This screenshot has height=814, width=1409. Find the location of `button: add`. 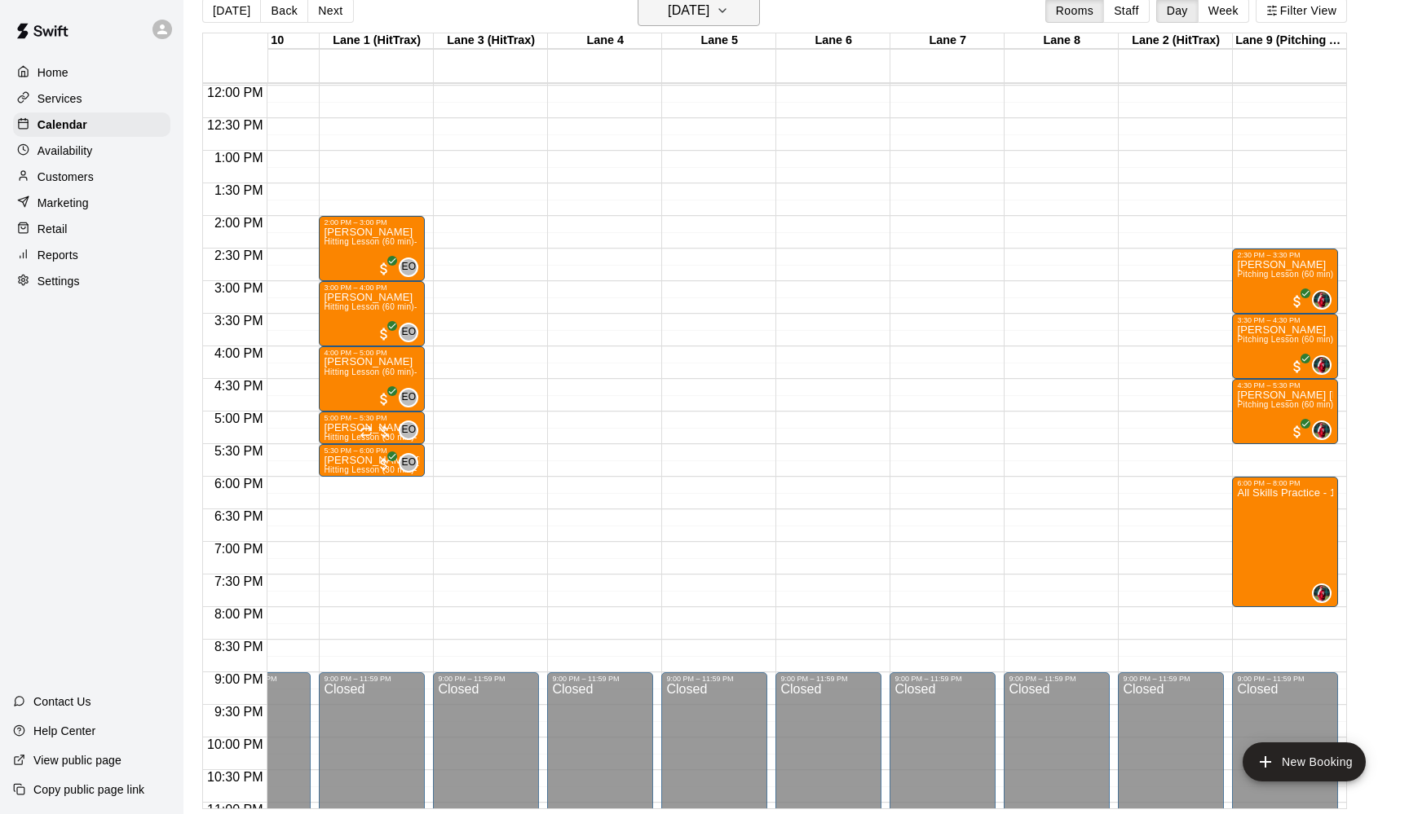

button: add is located at coordinates (1304, 762).